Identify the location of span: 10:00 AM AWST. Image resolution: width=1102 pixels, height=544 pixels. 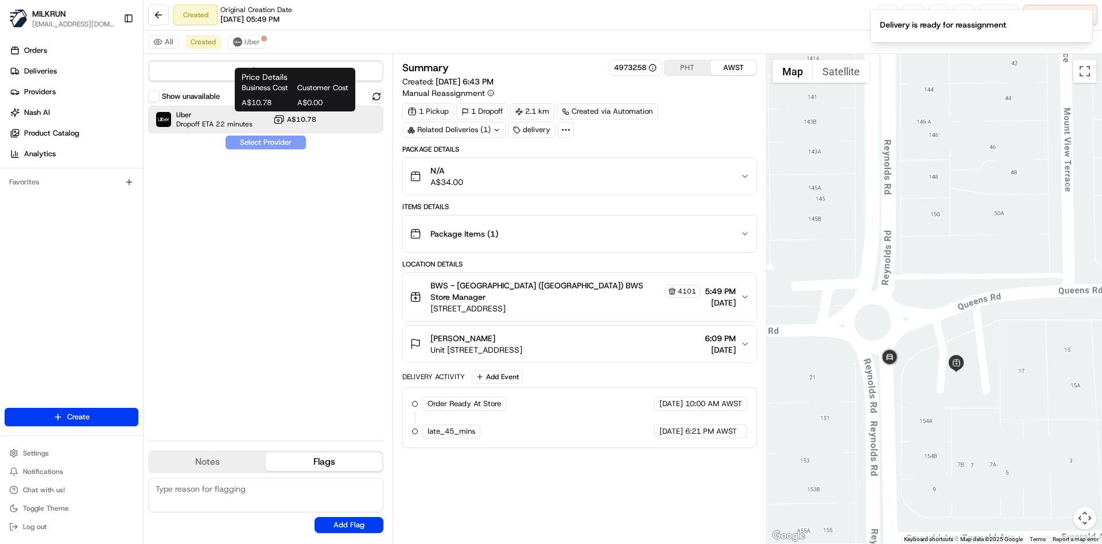
(714, 404).